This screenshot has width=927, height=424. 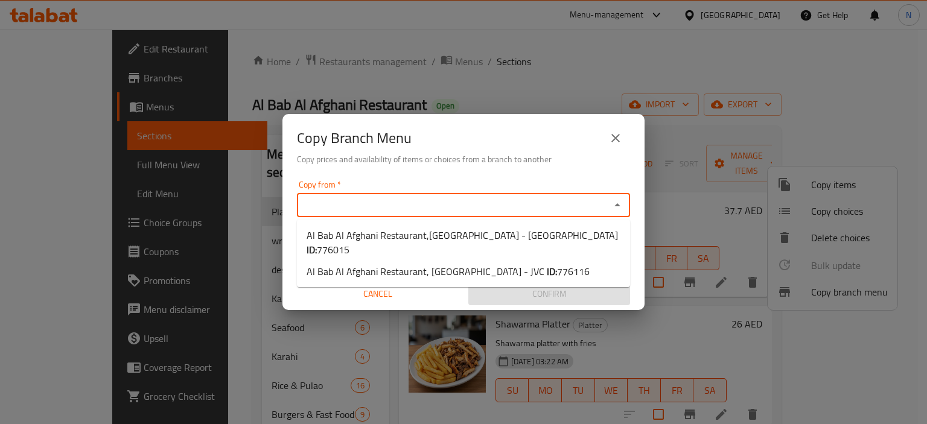 What do you see at coordinates (617, 205) in the screenshot?
I see `button: Close` at bounding box center [617, 205].